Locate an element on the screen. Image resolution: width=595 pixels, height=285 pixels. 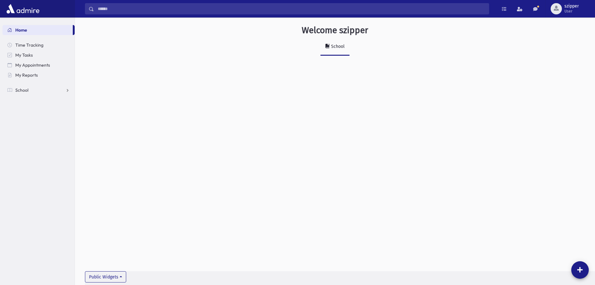
h3: Welcome szipper is located at coordinates (335, 30).